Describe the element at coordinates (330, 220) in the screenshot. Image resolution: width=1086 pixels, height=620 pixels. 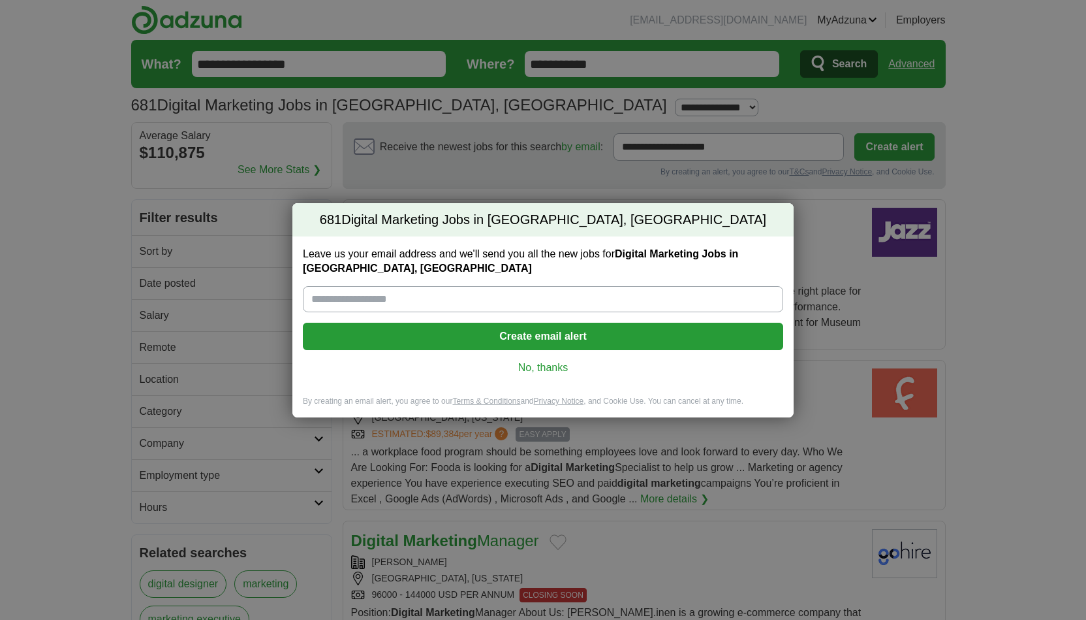
I see `span: 681` at that location.